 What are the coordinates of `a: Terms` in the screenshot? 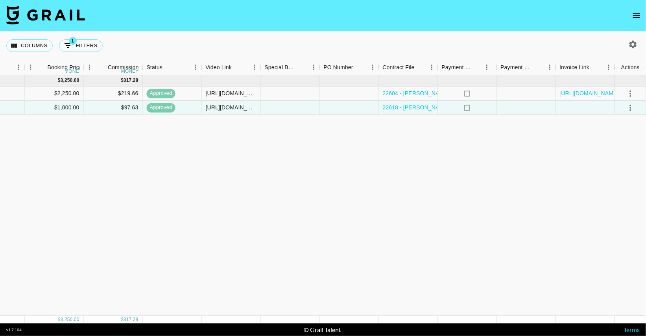 It's located at (632, 329).